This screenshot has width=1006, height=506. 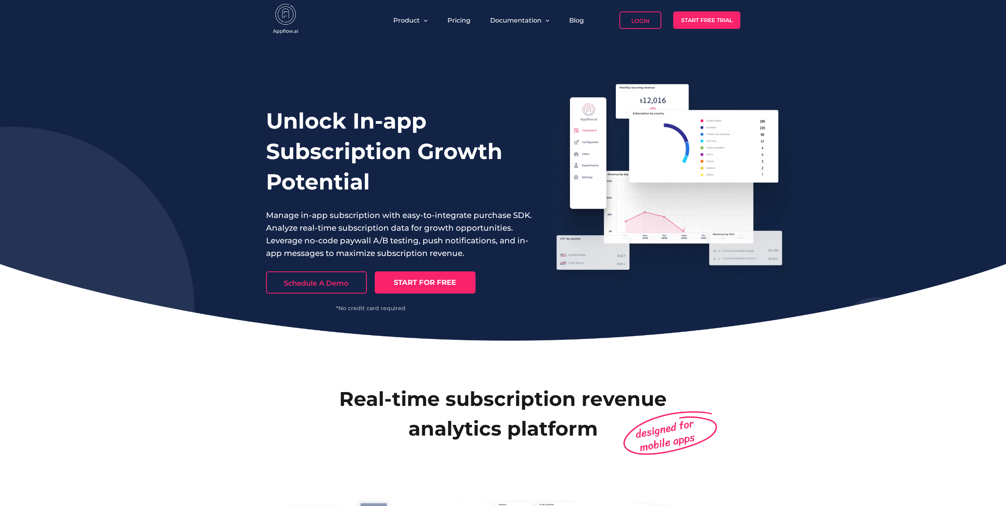 I want to click on a: Start Free Trial, so click(x=707, y=20).